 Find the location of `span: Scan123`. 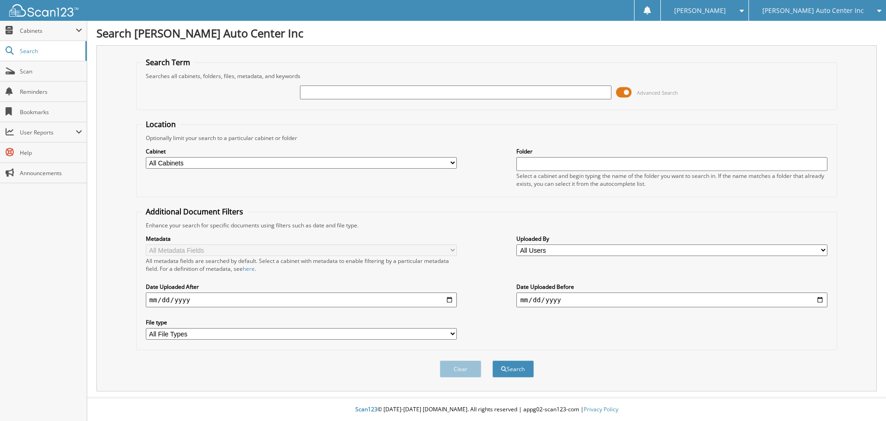

span: Scan123 is located at coordinates (367, 409).